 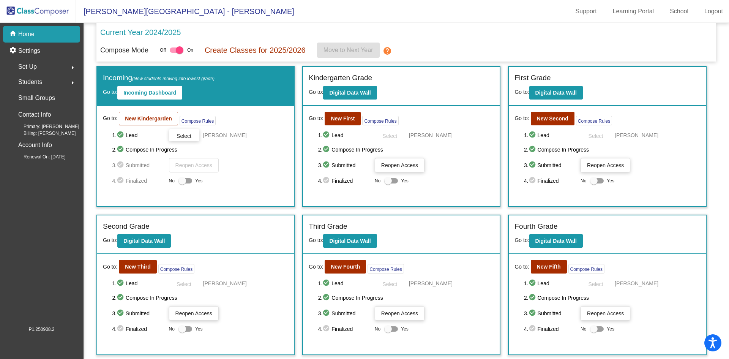 What do you see at coordinates (72, 83) in the screenshot?
I see `mat-icon: arrow_right` at bounding box center [72, 83].